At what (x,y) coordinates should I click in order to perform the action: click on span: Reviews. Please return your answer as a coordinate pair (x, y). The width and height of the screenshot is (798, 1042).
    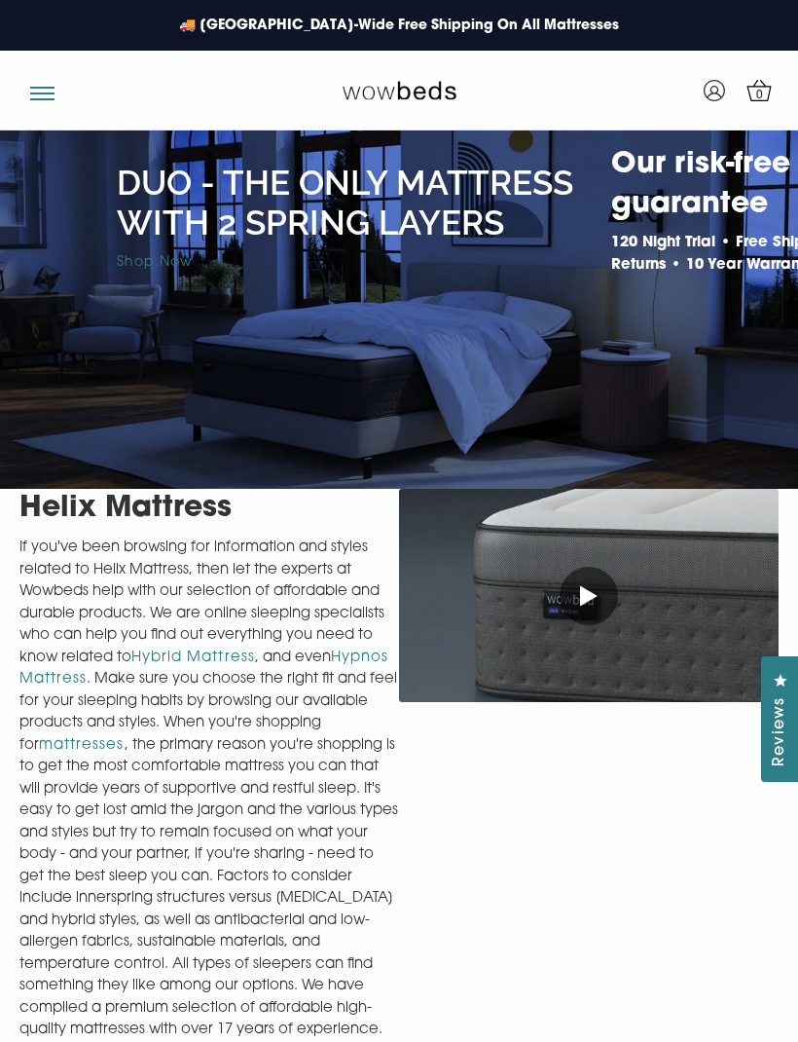
    Looking at the image, I should click on (781, 731).